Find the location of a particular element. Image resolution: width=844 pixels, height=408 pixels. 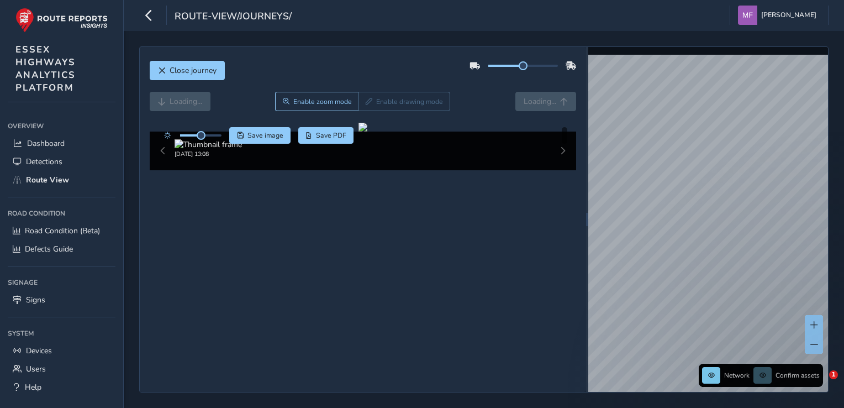

a: Road Condition (Beta) is located at coordinates (61, 230).